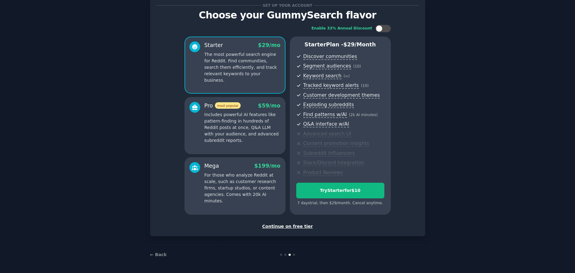 The image size is (575, 273). Describe the element at coordinates (214, 45) in the screenshot. I see `div: Starter` at that location.